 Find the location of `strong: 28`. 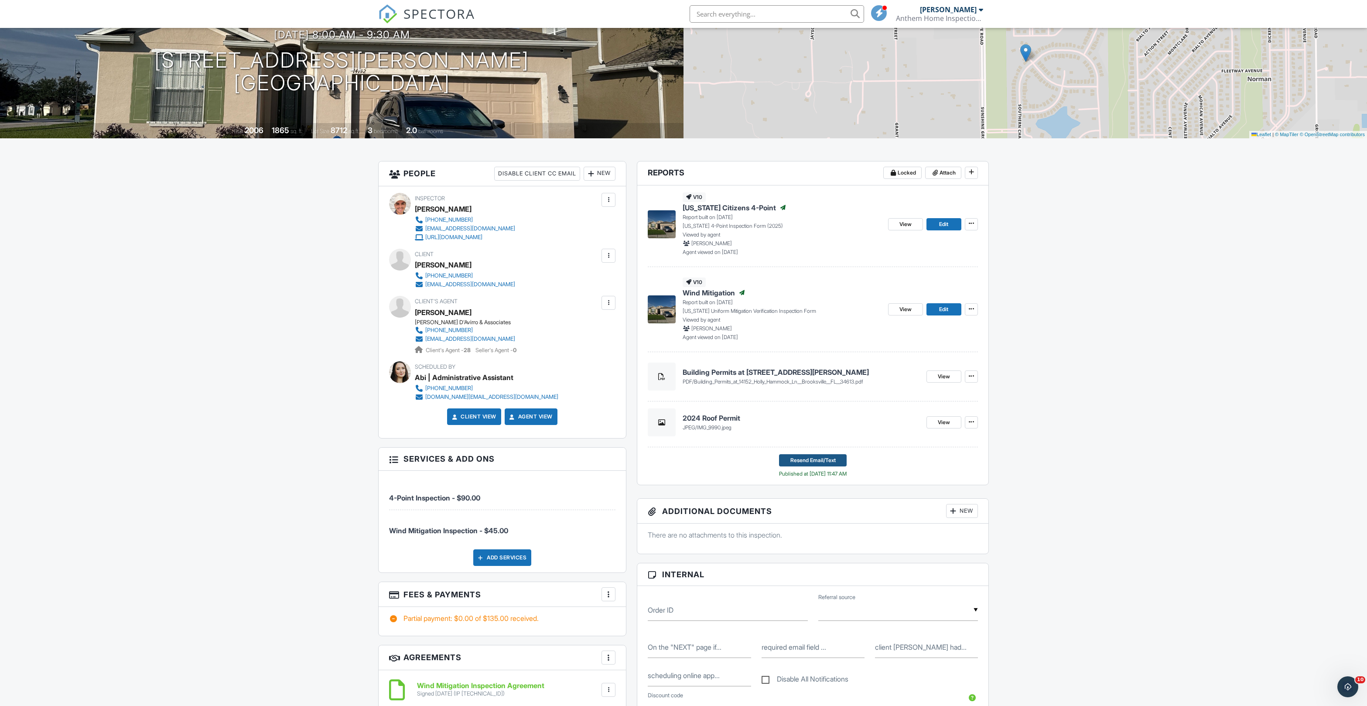

strong: 28 is located at coordinates (467, 350).